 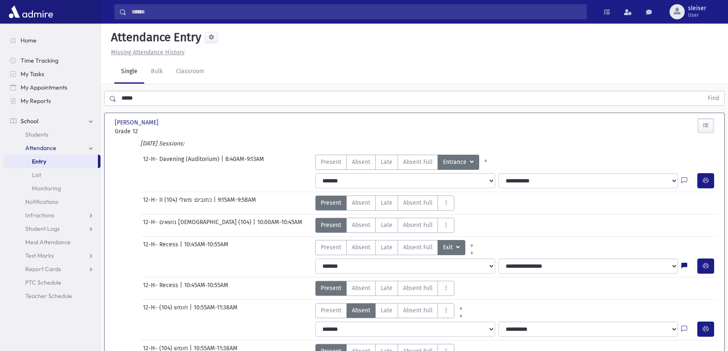 I want to click on u: Missing Attendance History, so click(x=148, y=52).